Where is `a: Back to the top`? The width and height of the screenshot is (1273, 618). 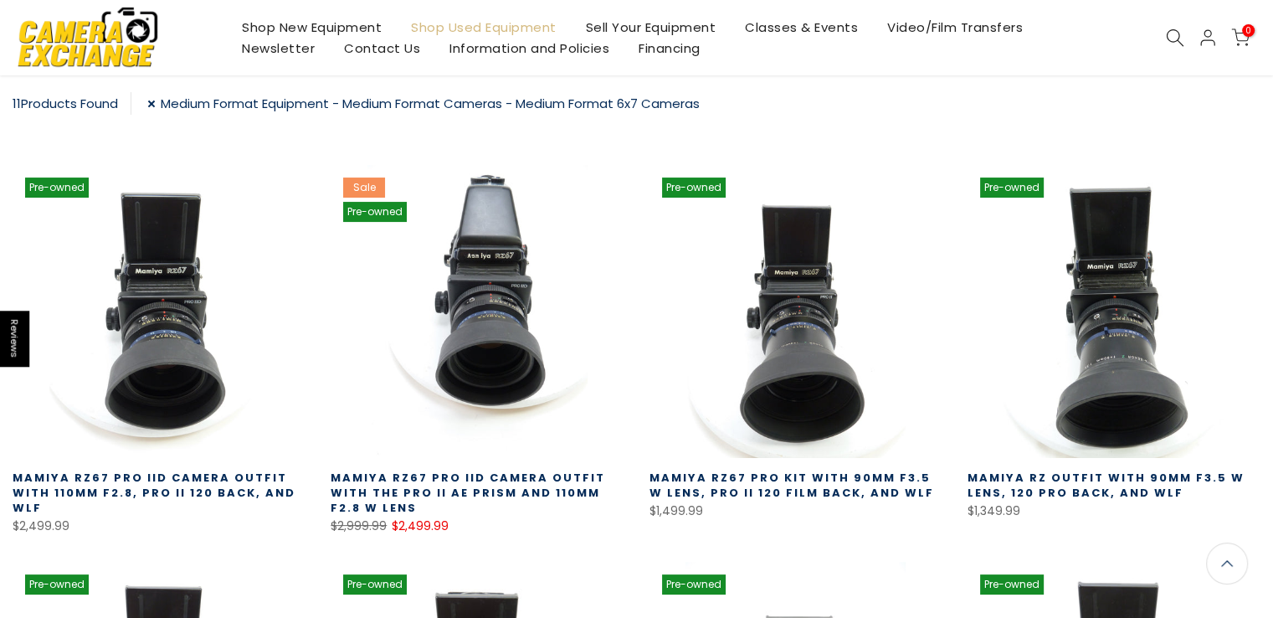
a: Back to the top is located at coordinates (1227, 563).